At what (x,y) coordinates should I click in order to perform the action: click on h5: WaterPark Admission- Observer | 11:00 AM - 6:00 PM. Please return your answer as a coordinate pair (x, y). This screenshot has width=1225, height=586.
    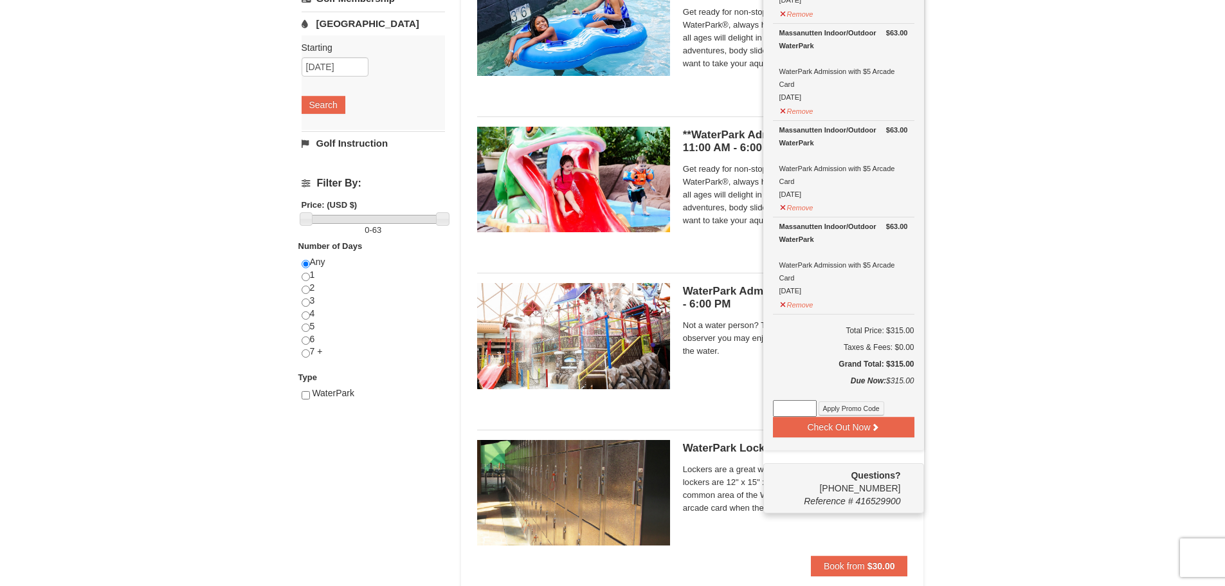
    Looking at the image, I should click on (796, 298).